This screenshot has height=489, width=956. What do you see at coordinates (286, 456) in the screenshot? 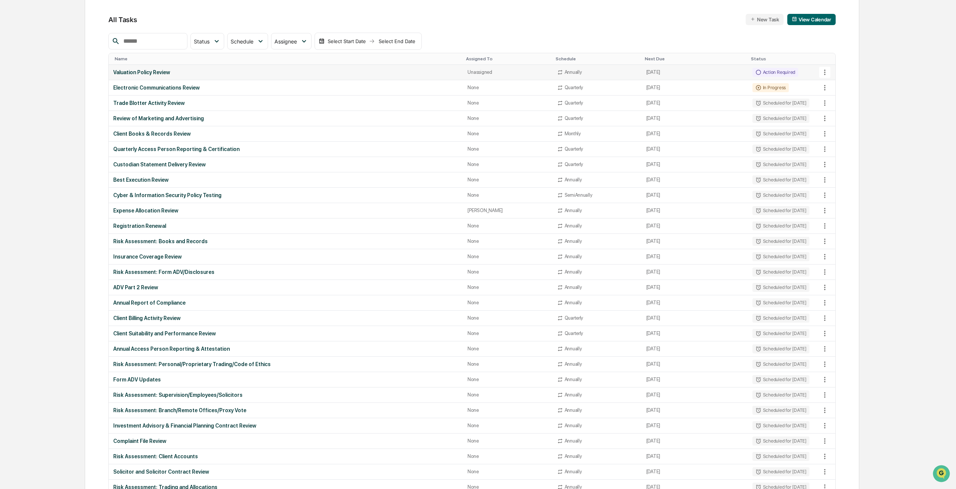
I see `div: Risk Assessment: Client Accounts` at bounding box center [286, 456].